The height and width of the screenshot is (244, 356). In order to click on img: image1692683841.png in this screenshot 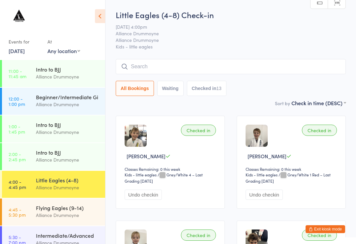, I will do `click(135, 135)`.